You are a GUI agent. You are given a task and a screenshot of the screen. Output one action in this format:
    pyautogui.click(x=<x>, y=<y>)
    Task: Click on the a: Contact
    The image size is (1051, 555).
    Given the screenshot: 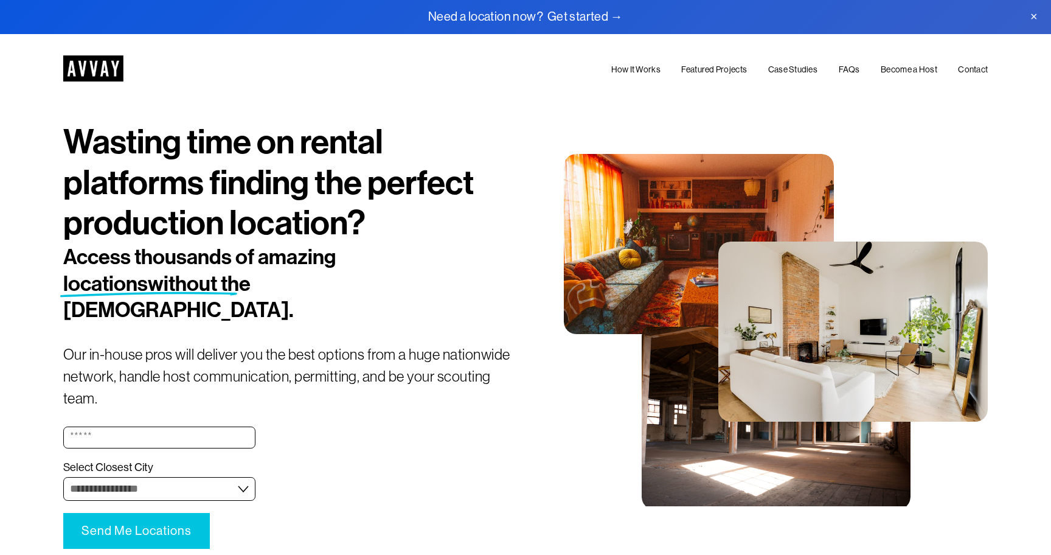 What is the action you would take?
    pyautogui.click(x=973, y=69)
    